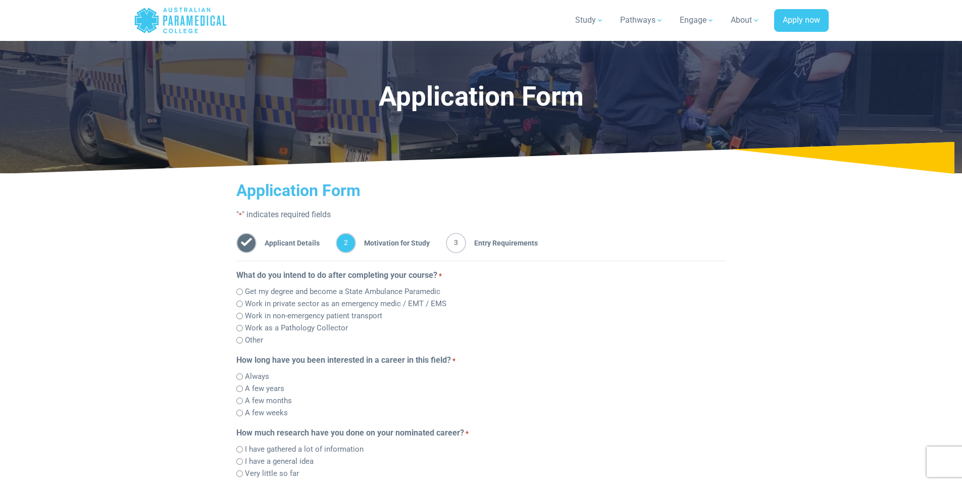 The image size is (962, 484). I want to click on span: 3, so click(456, 243).